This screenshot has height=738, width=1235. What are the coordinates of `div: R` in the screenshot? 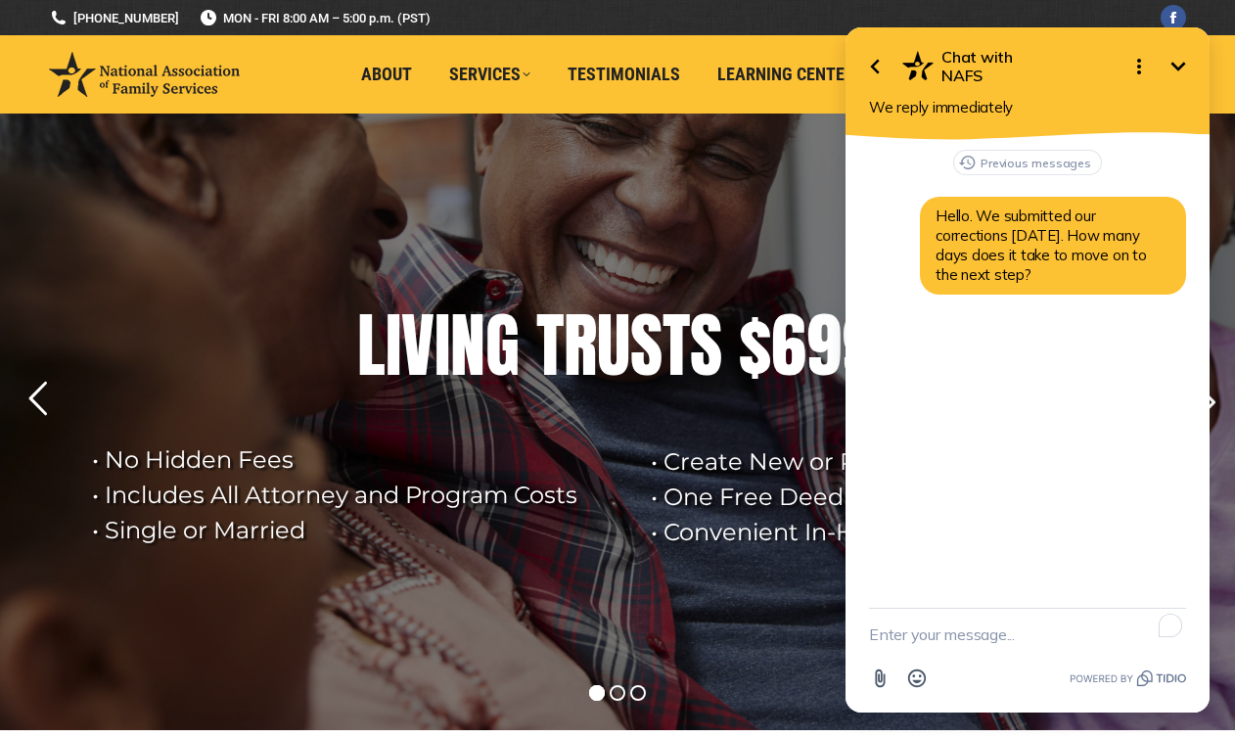 It's located at (580, 345).